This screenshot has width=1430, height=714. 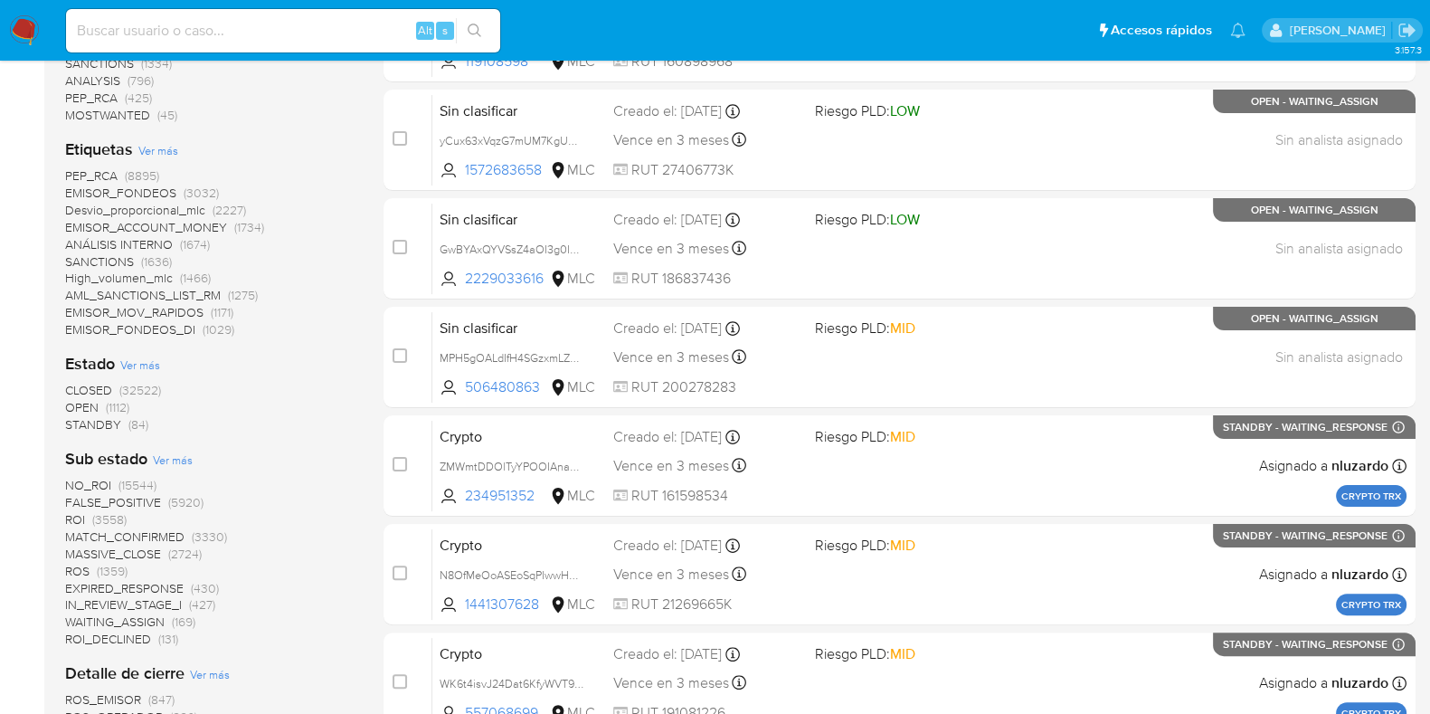 I want to click on span: Accesos rápidos, so click(x=1161, y=30).